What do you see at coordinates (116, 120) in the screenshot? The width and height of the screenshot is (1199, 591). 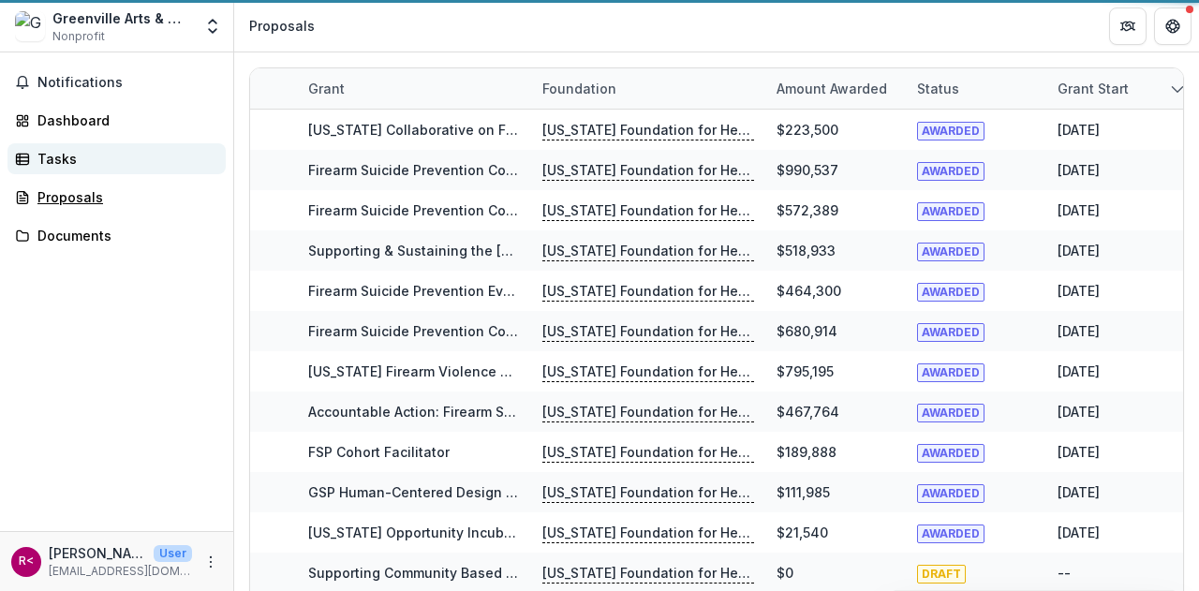 I see `a: Dashboard` at bounding box center [116, 120].